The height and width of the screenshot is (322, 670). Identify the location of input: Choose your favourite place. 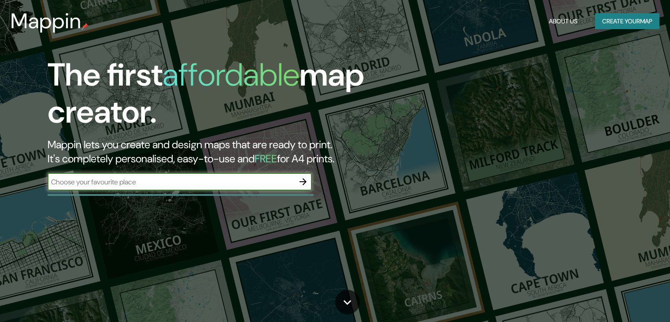
(171, 182).